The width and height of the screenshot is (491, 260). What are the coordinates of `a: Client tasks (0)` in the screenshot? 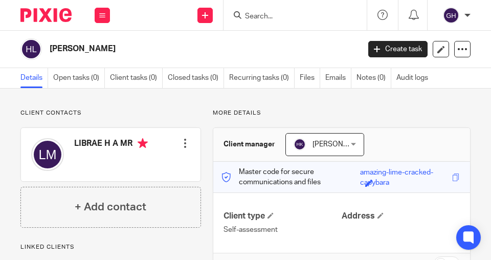 It's located at (136, 78).